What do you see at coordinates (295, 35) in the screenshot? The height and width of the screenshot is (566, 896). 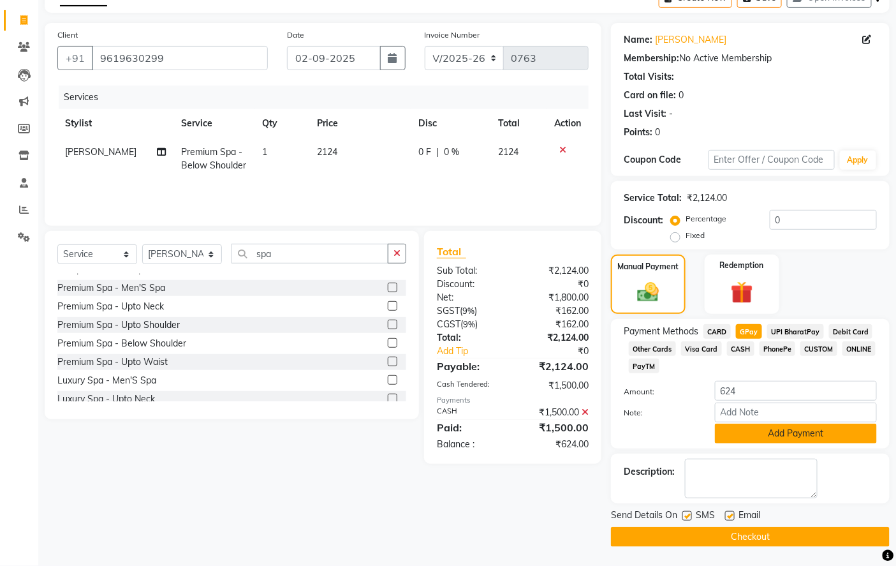 I see `label: Date` at bounding box center [295, 35].